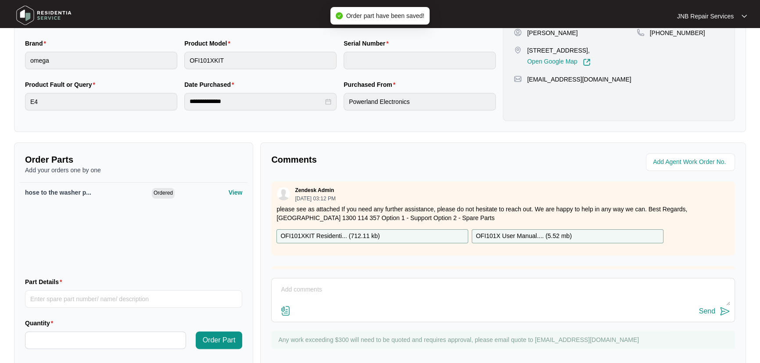  Describe the element at coordinates (705, 16) in the screenshot. I see `p: JNB Repair Services` at that location.